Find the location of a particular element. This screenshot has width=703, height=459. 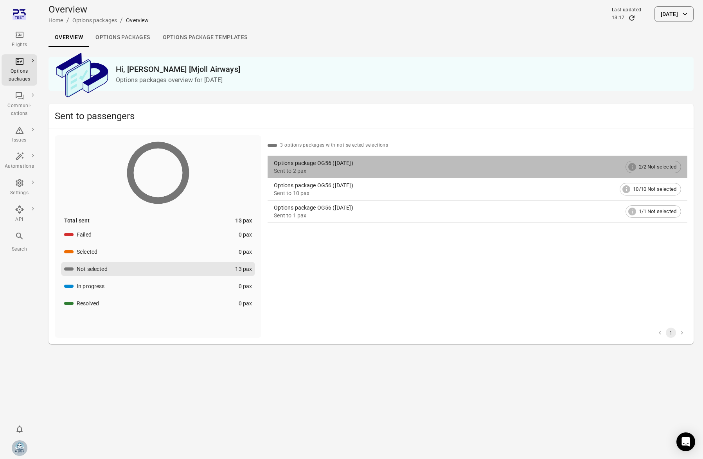

div: Sent to 10 pax is located at coordinates (445, 193).